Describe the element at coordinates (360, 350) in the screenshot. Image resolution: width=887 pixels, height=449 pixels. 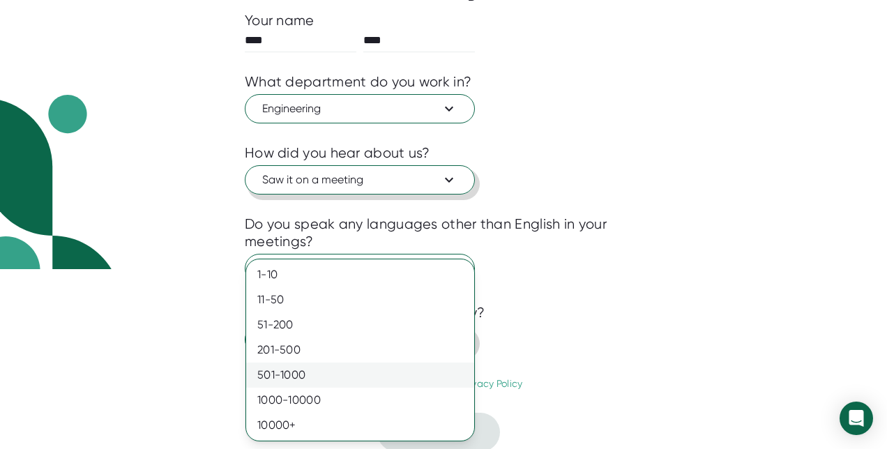
I see `div: 201-500` at that location.